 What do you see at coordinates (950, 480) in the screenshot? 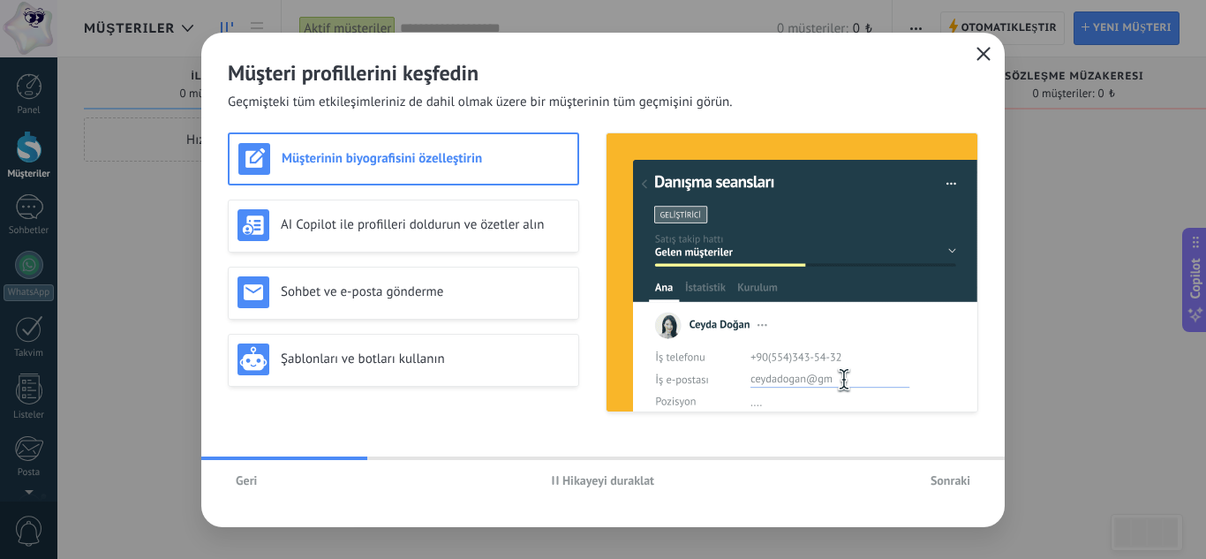
I see `span: Sonraki` at bounding box center [950, 480].